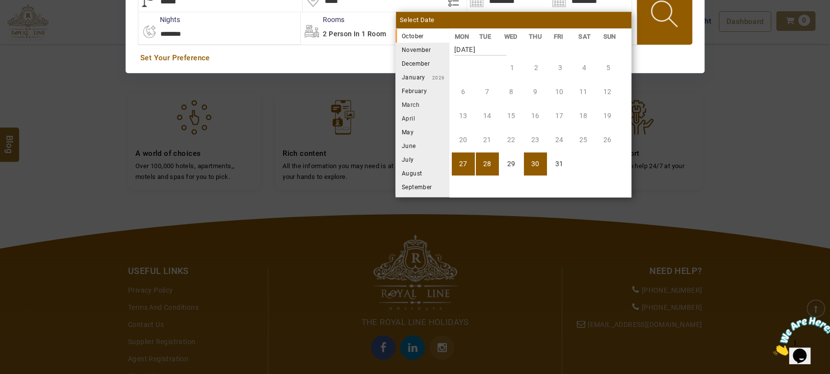 This screenshot has width=830, height=374. Describe the element at coordinates (422, 132) in the screenshot. I see `li: May` at that location.